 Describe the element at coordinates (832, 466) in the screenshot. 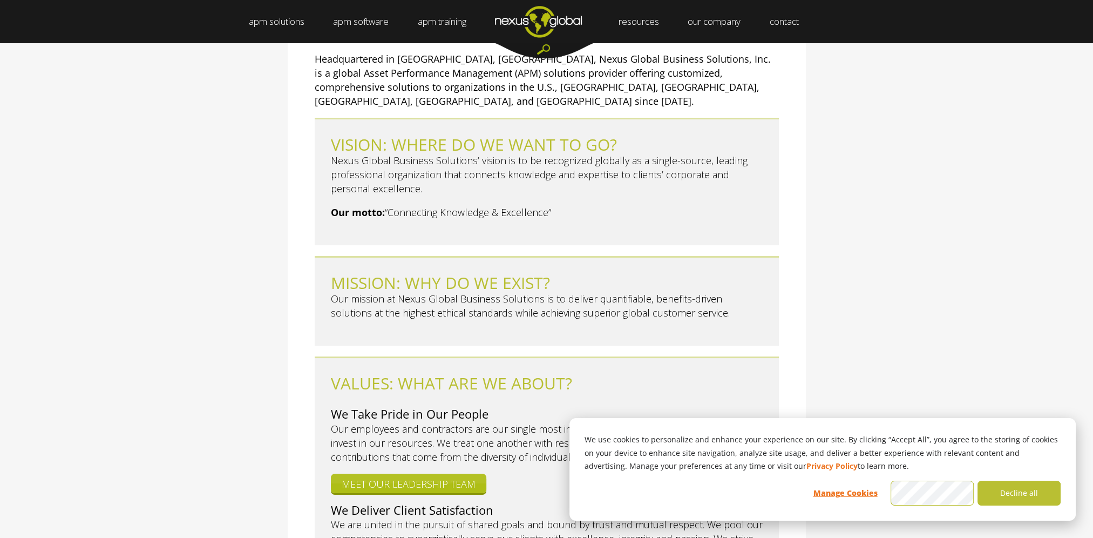

I see `strong: Privacy Policy` at that location.